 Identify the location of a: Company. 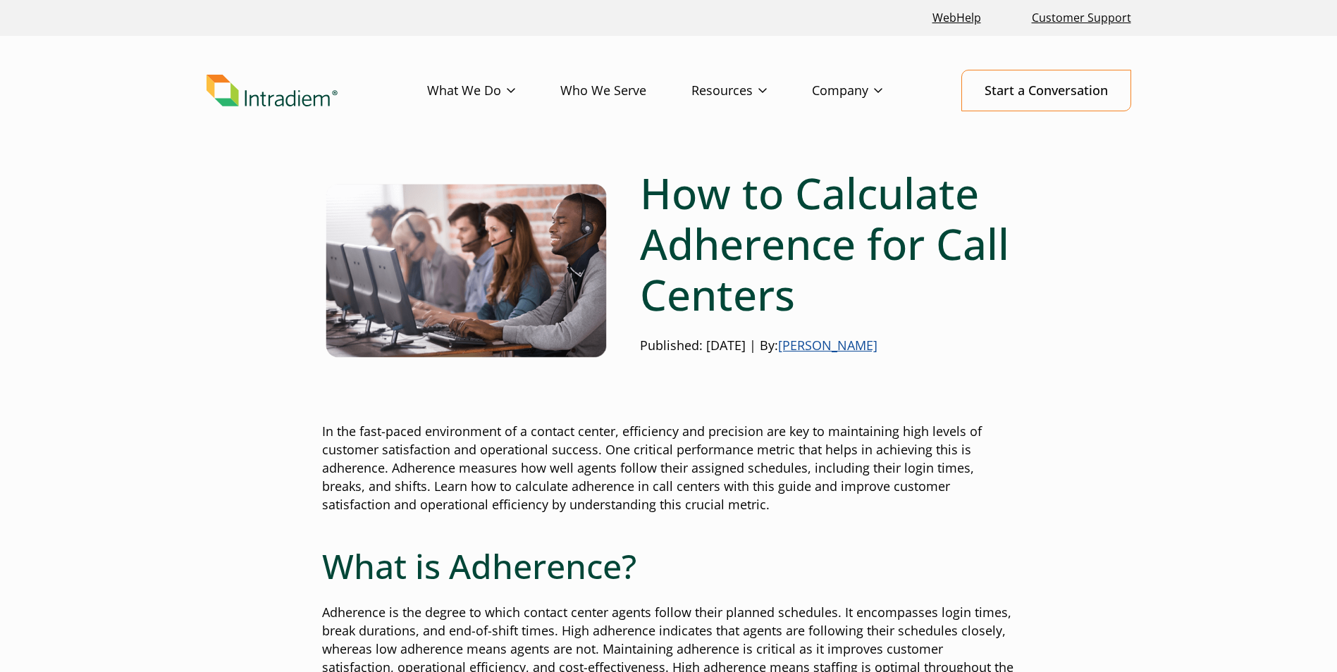
(869, 91).